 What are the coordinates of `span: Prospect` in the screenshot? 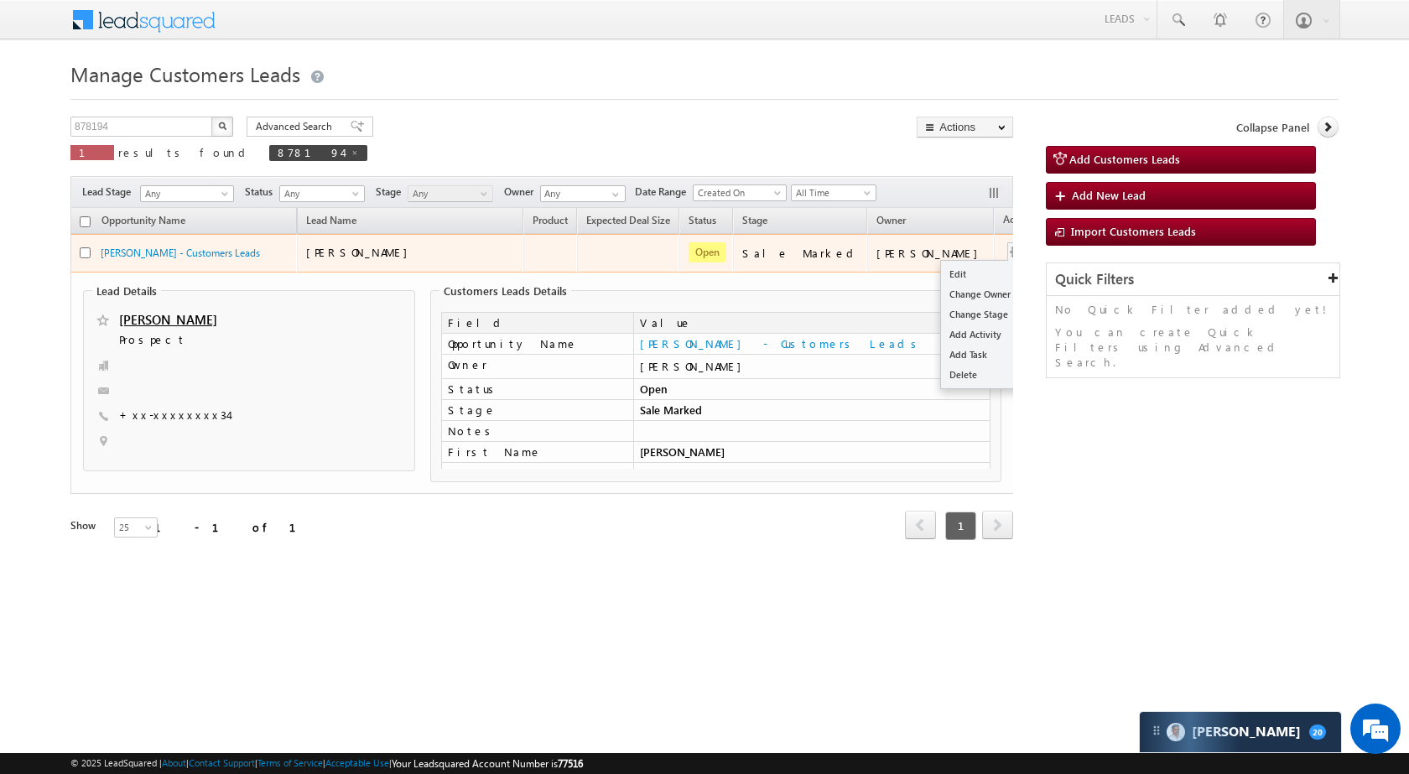 It's located at (220, 341).